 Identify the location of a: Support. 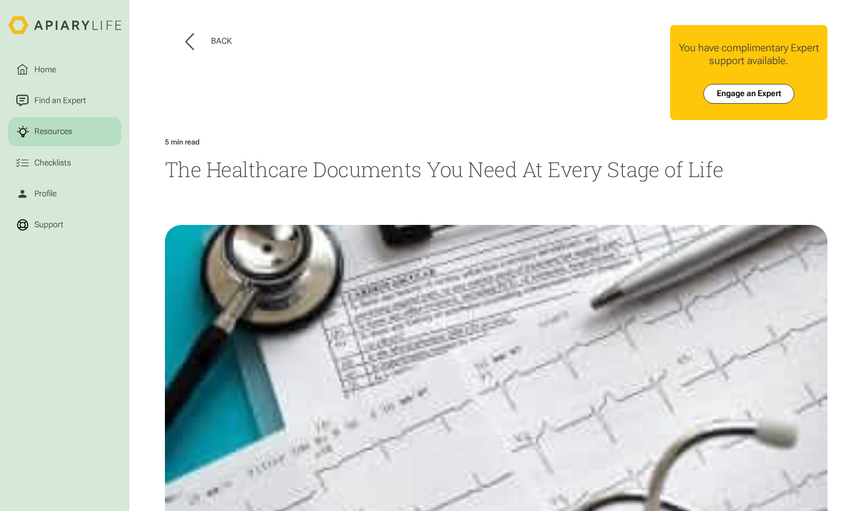
(65, 225).